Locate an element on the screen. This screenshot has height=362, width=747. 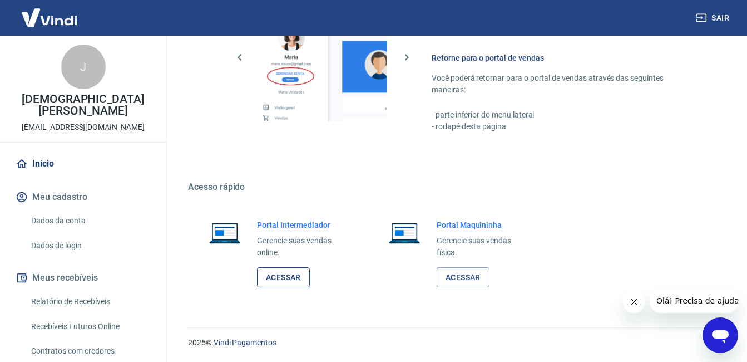
img: Vindi is located at coordinates (50, 17).